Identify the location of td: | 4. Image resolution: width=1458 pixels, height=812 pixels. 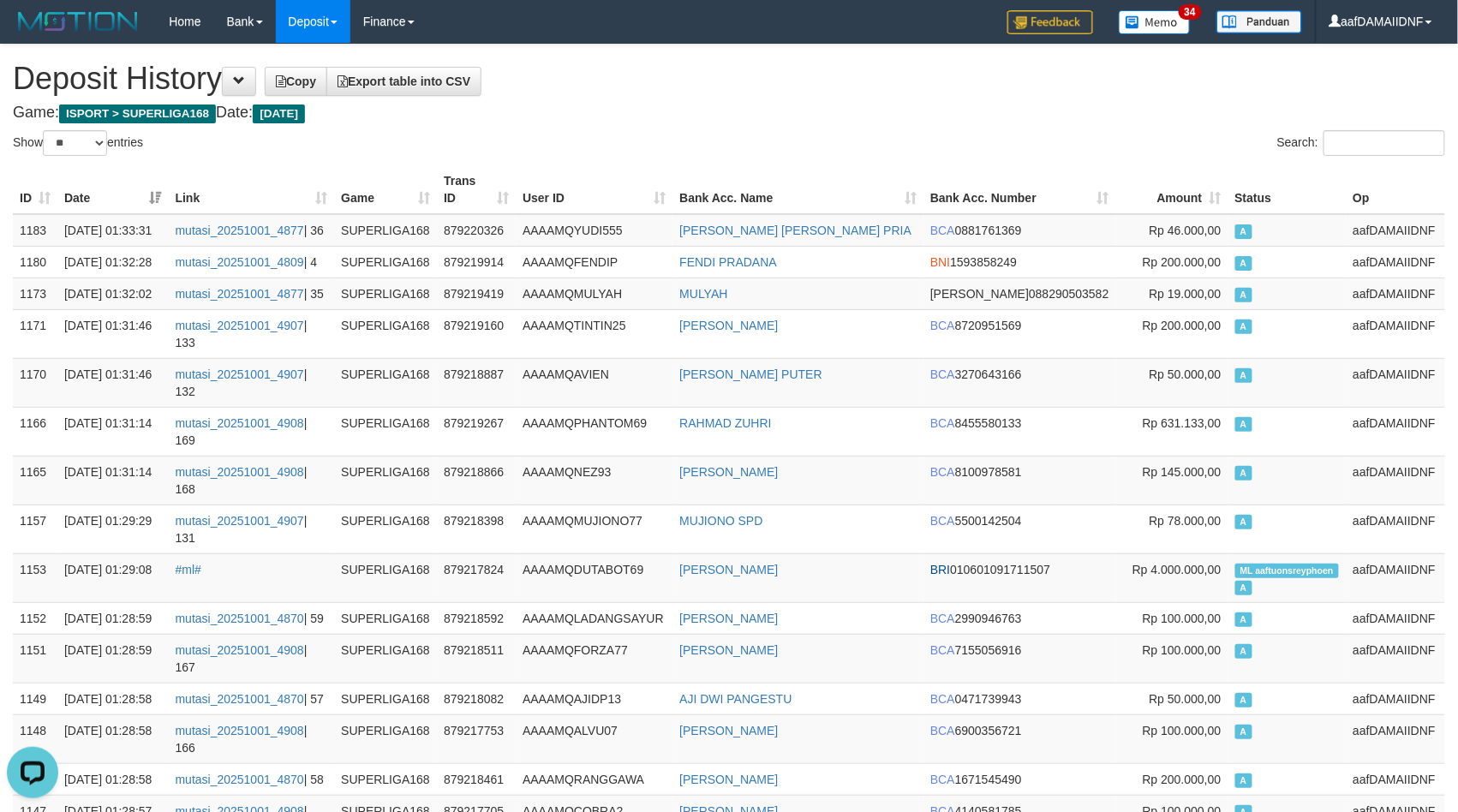
(252, 261).